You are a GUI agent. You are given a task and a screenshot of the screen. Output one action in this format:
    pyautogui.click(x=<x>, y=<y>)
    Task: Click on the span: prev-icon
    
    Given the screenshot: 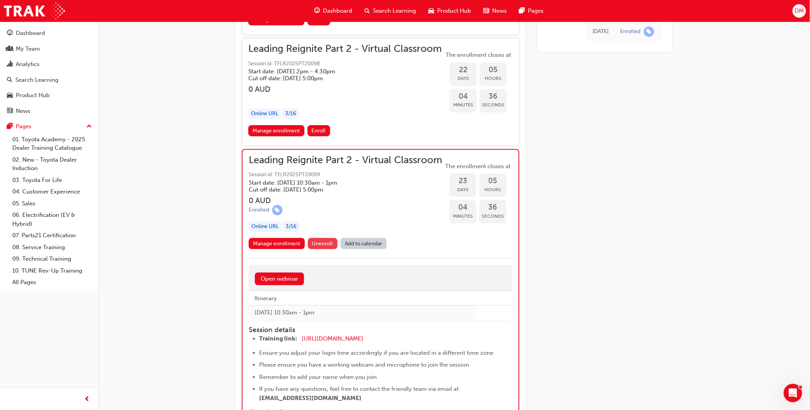 What is the action you would take?
    pyautogui.click(x=87, y=400)
    